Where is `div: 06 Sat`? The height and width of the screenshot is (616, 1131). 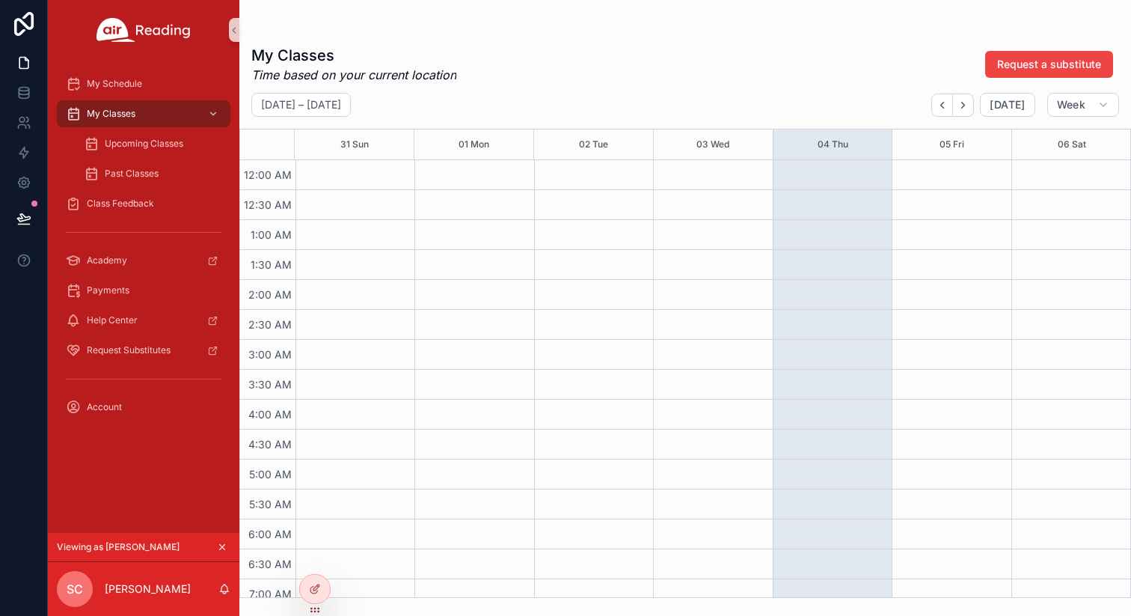
div: 06 Sat is located at coordinates (1072, 144).